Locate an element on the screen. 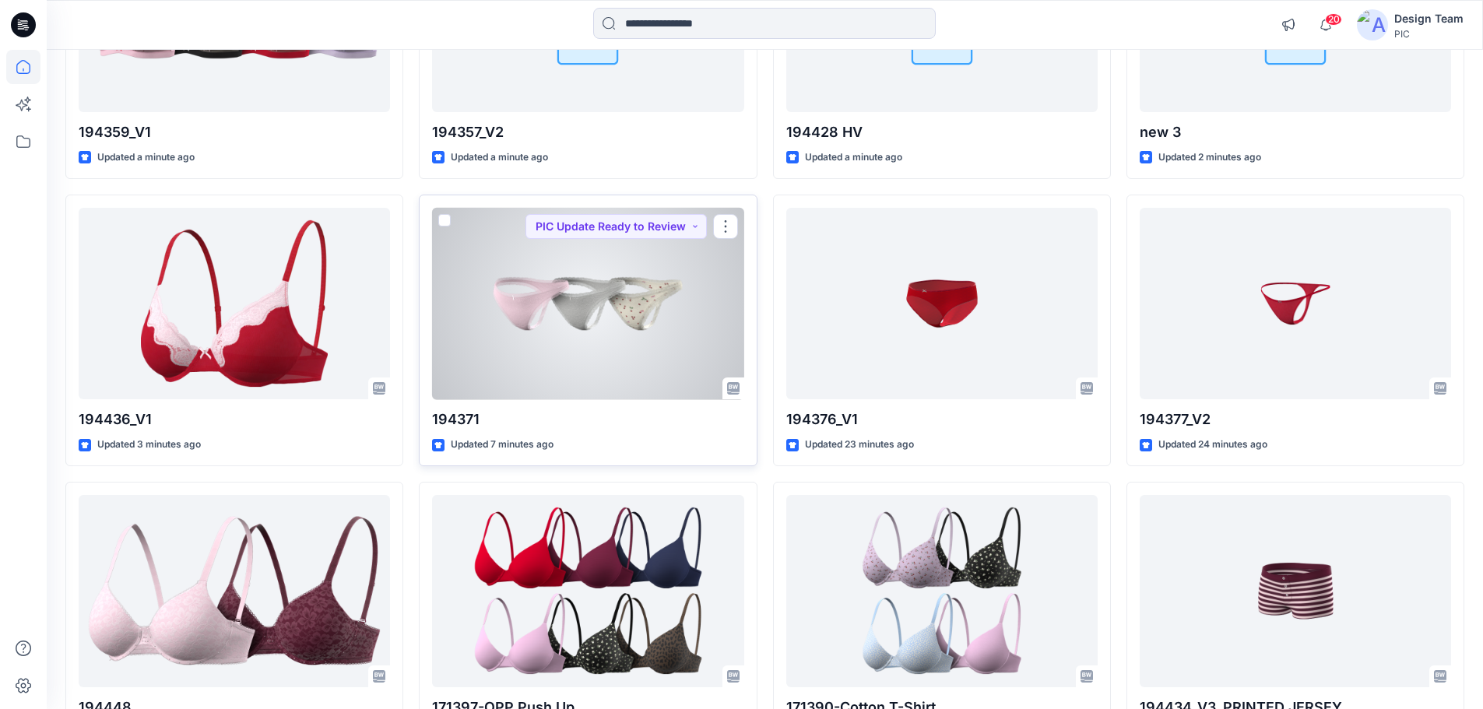 Image resolution: width=1483 pixels, height=709 pixels. p: 194377_V2 is located at coordinates (1295, 420).